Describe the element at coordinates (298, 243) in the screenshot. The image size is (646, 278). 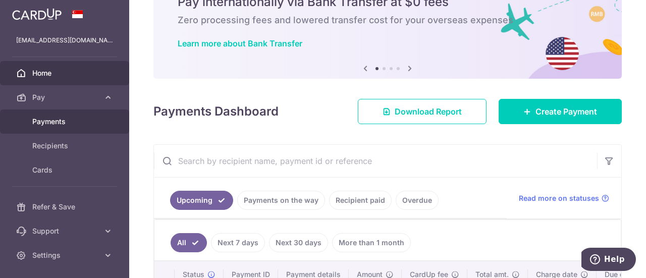
I see `a: Next 30 days` at that location.